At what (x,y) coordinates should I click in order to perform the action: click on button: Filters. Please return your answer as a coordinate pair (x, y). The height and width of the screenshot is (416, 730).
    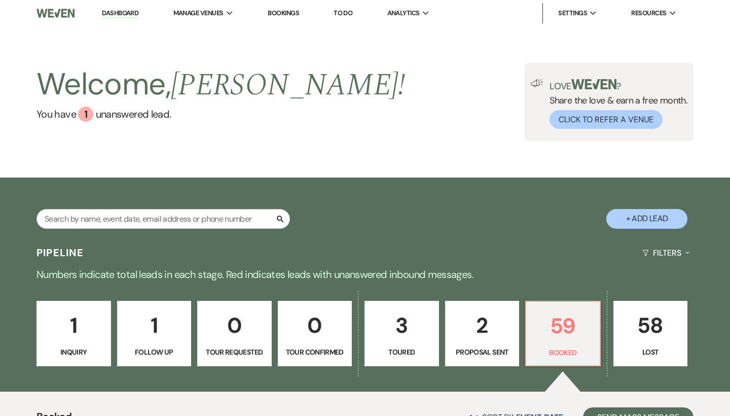
    Looking at the image, I should click on (666, 253).